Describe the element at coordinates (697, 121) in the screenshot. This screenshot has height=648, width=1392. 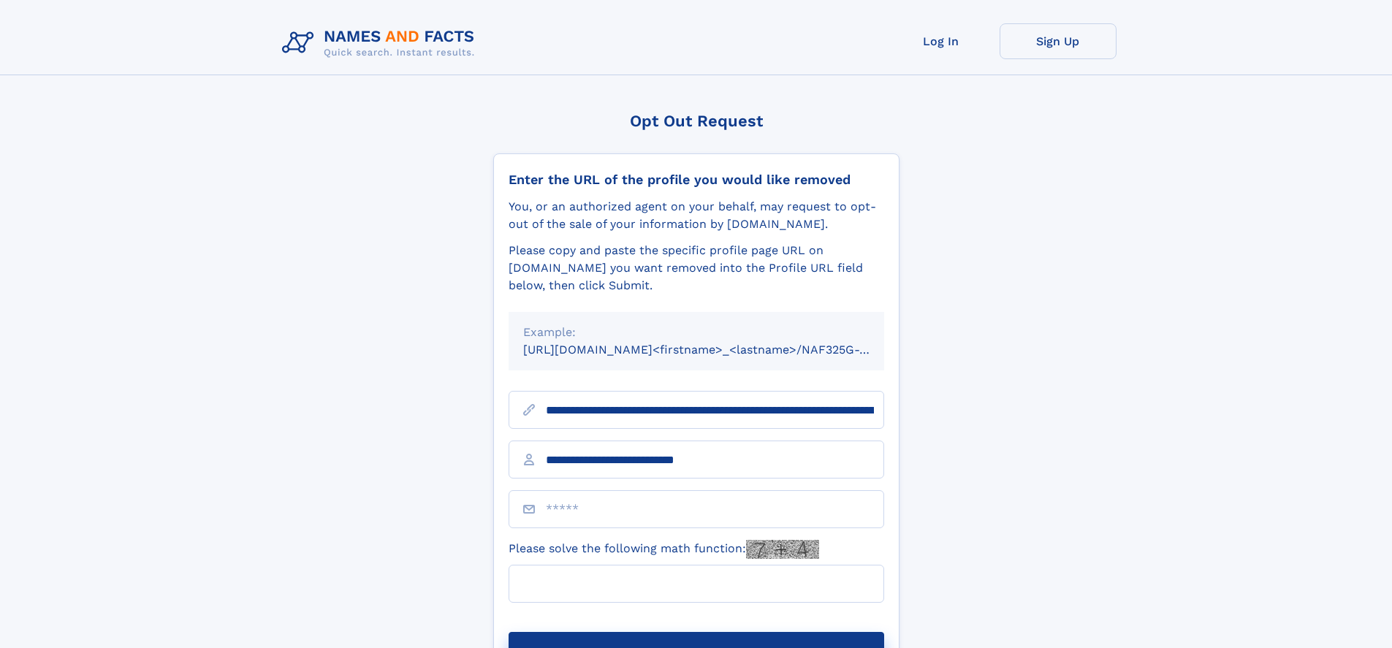
I see `div: Opt Out Request` at that location.